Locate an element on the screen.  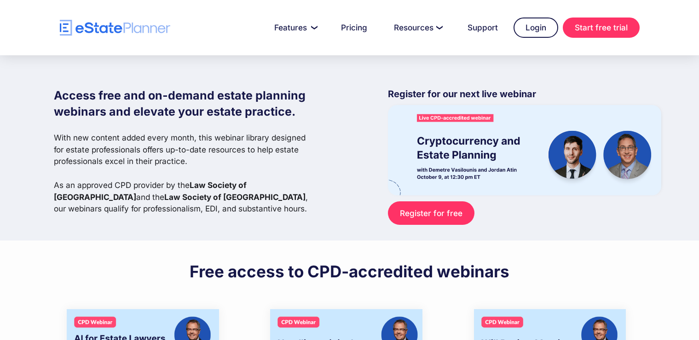
img: eState Academy webinar is located at coordinates (525, 150).